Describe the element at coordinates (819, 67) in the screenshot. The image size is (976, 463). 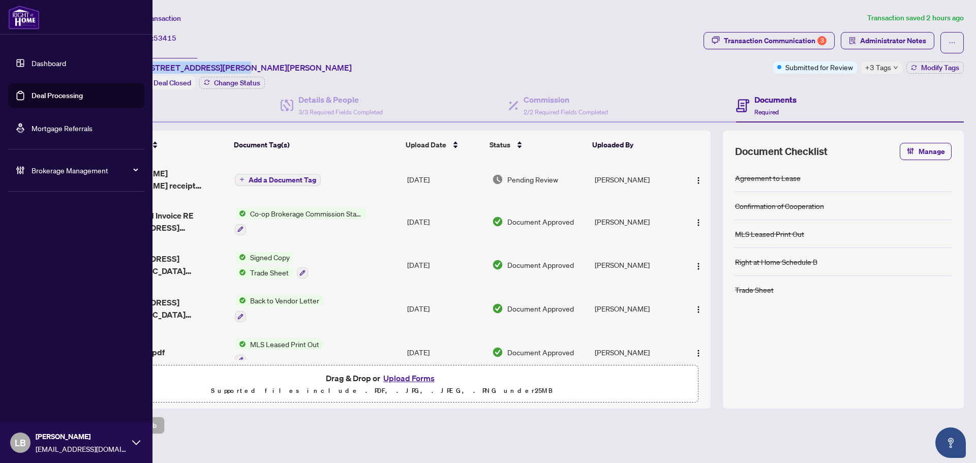
I see `span: Submitted for Review` at that location.